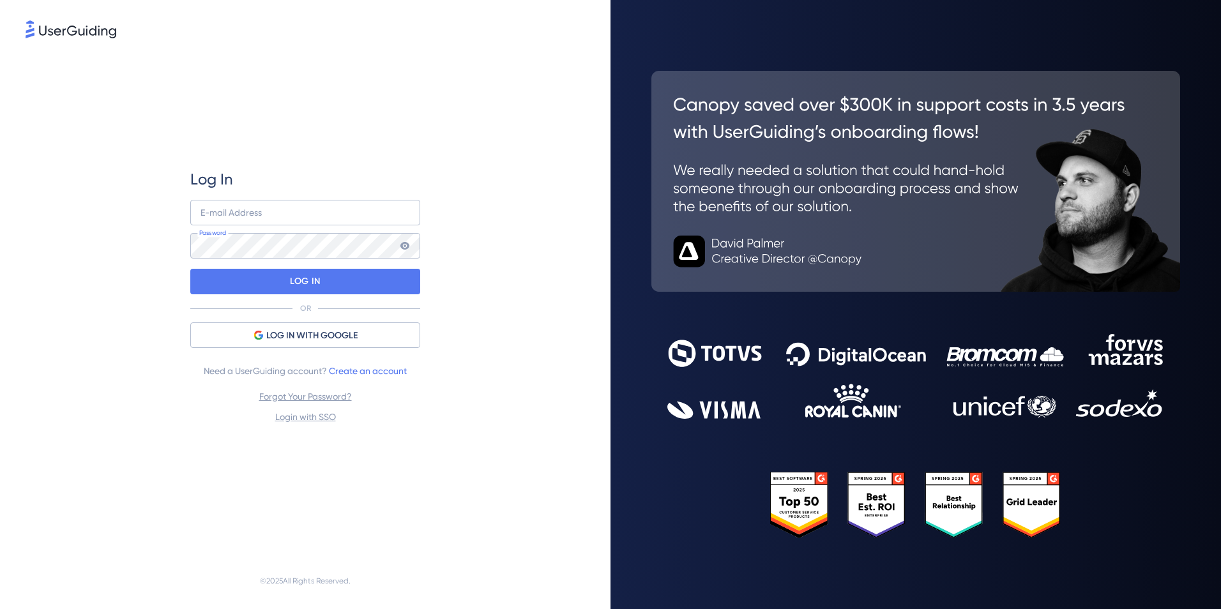 The height and width of the screenshot is (609, 1221). Describe the element at coordinates (368, 371) in the screenshot. I see `a: Create an account` at that location.